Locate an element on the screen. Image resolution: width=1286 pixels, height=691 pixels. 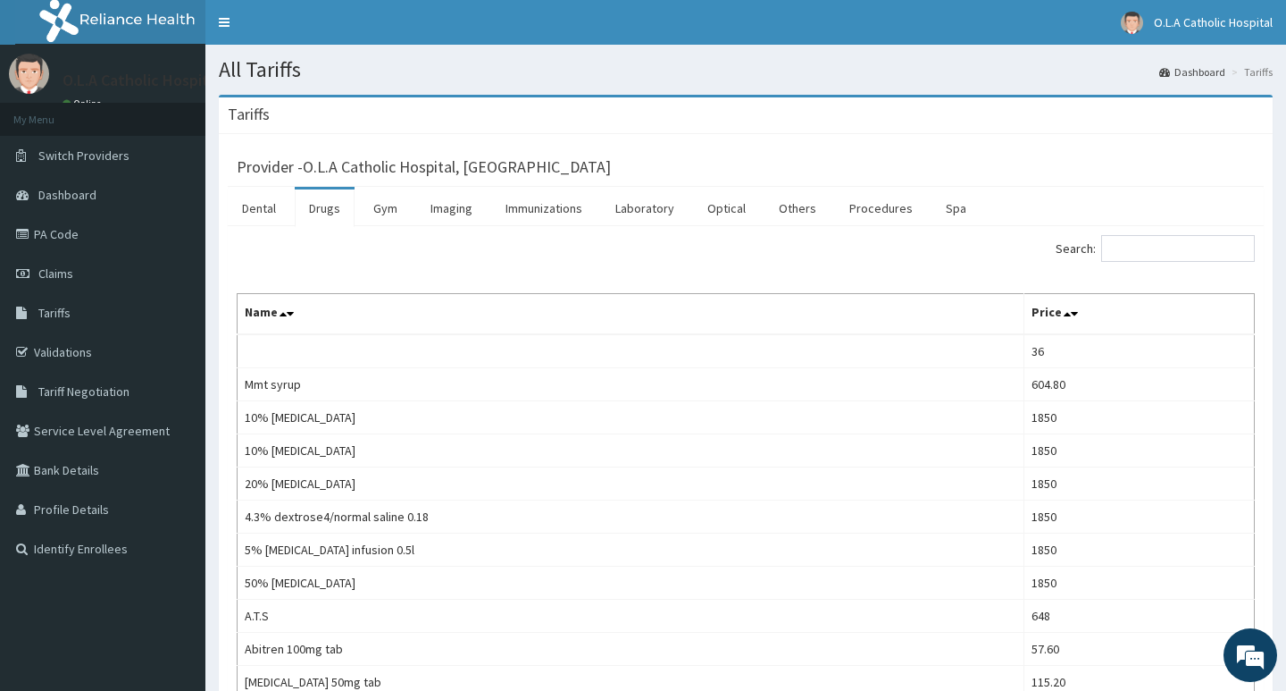
img: d_794563401_company_1708531726252_794563401 is located at coordinates (53, 112).